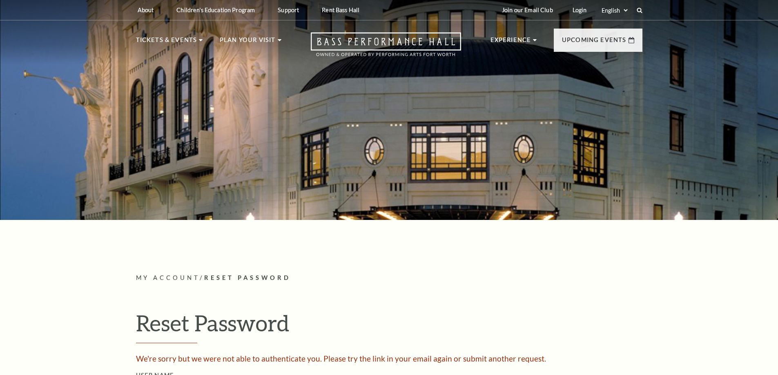  I want to click on p: Support, so click(288, 10).